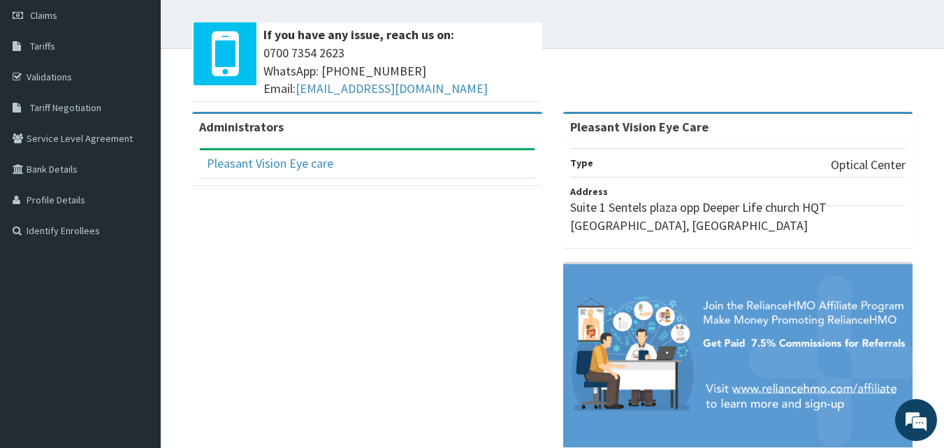  Describe the element at coordinates (581, 163) in the screenshot. I see `b: Type` at that location.